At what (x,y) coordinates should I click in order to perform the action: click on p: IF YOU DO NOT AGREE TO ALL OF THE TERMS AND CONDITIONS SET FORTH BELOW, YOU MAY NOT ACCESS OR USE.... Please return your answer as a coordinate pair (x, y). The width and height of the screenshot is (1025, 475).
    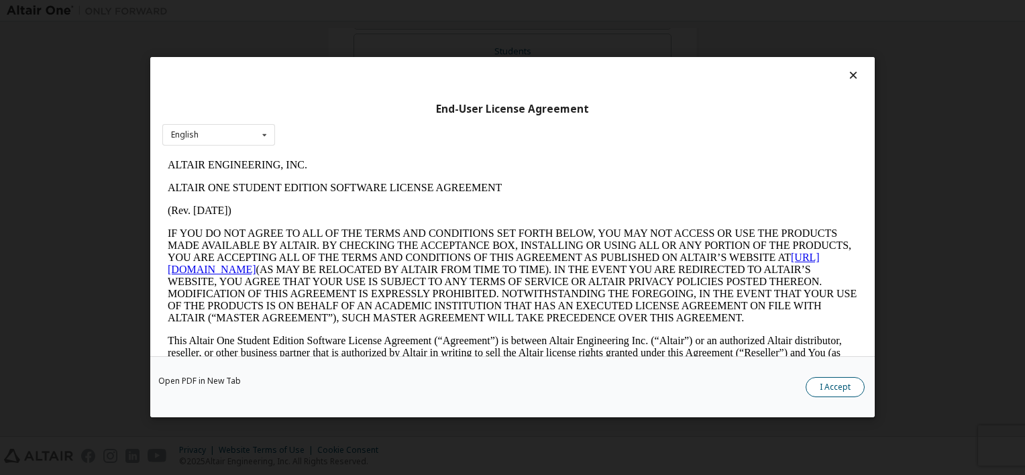
    Looking at the image, I should click on (350, 122).